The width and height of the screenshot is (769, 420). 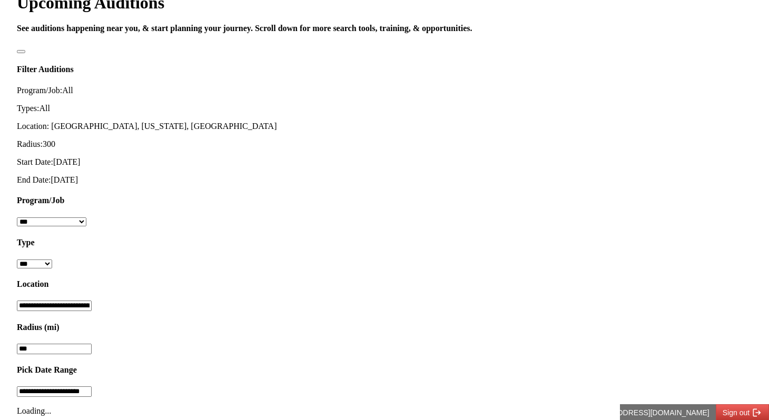 I want to click on span: Program/Job:, so click(x=40, y=90).